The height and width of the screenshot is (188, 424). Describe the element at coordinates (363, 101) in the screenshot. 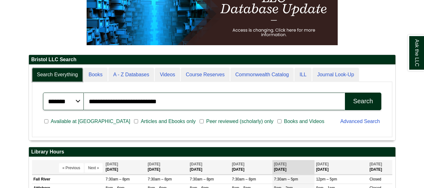

I see `button: Search` at that location.